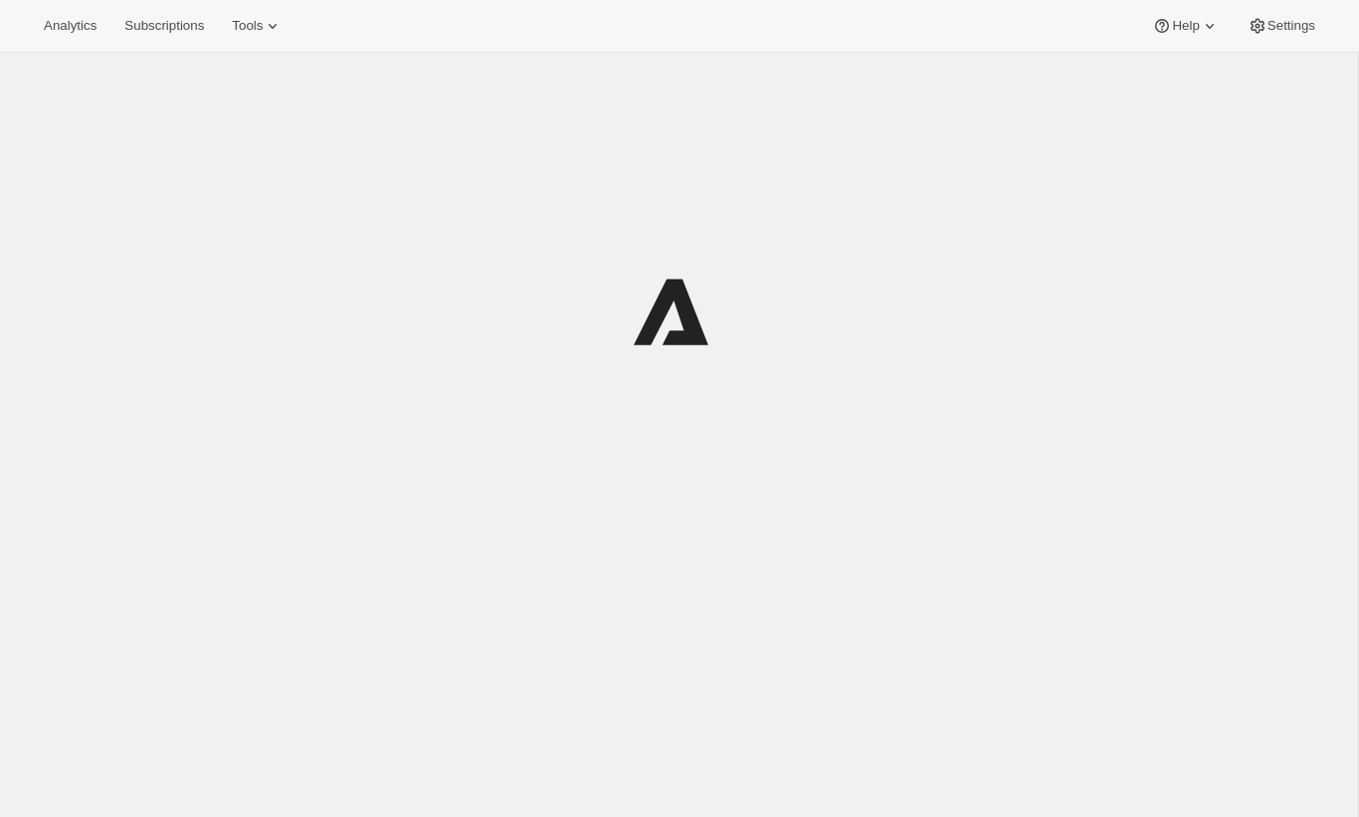 The image size is (1359, 817). Describe the element at coordinates (1292, 26) in the screenshot. I see `span: Settings` at that location.